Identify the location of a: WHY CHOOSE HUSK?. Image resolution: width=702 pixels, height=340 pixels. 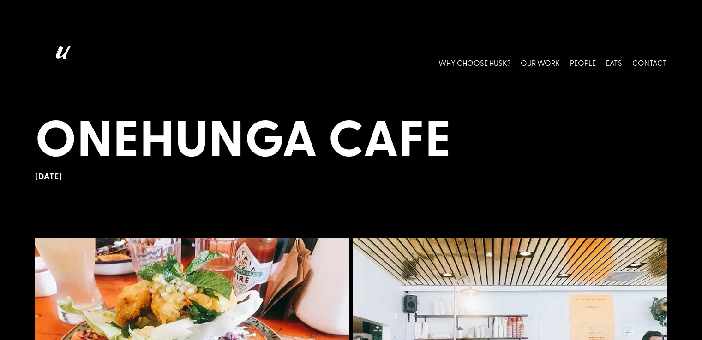
(474, 62).